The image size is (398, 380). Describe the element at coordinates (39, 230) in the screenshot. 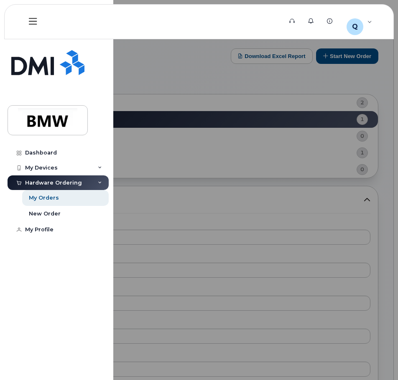

I see `div: My Profile` at that location.